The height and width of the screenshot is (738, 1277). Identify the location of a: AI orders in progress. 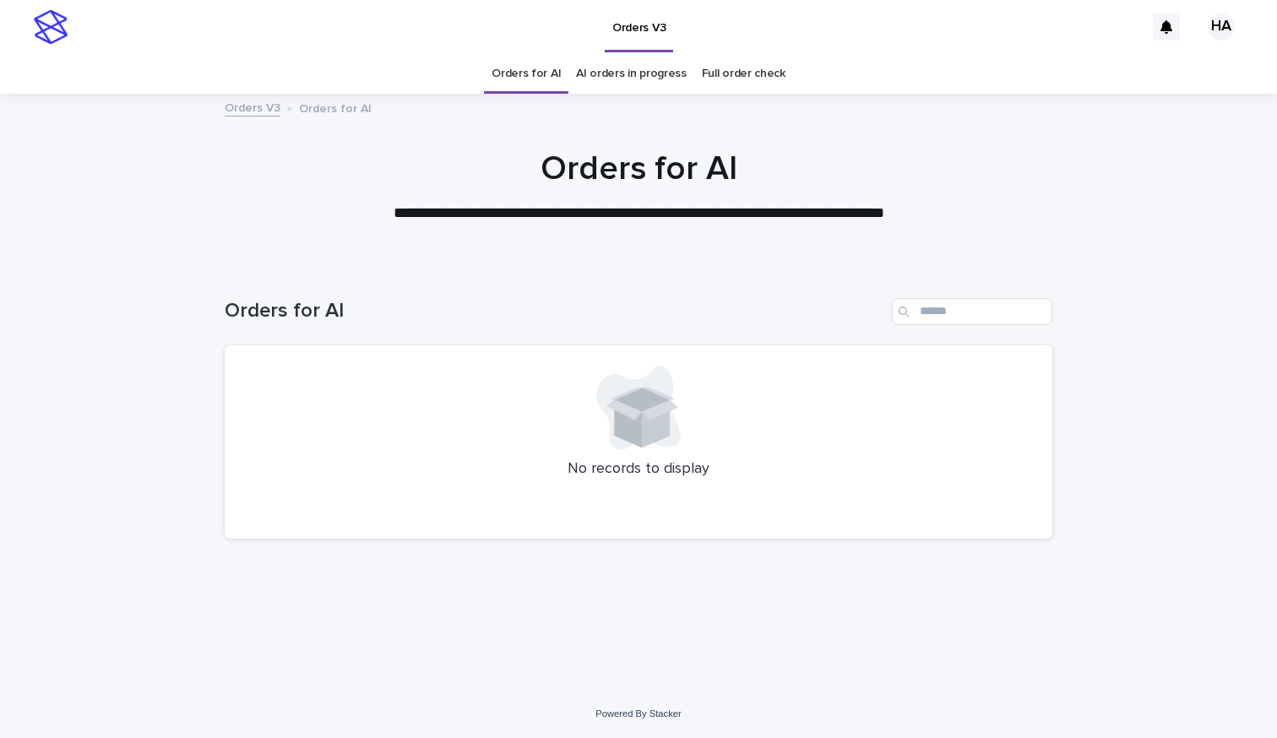
(631, 73).